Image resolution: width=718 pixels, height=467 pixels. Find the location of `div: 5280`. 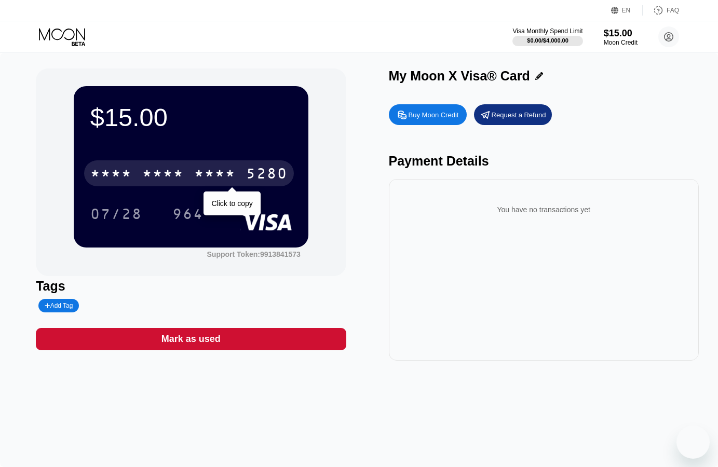

div: 5280 is located at coordinates (267, 175).